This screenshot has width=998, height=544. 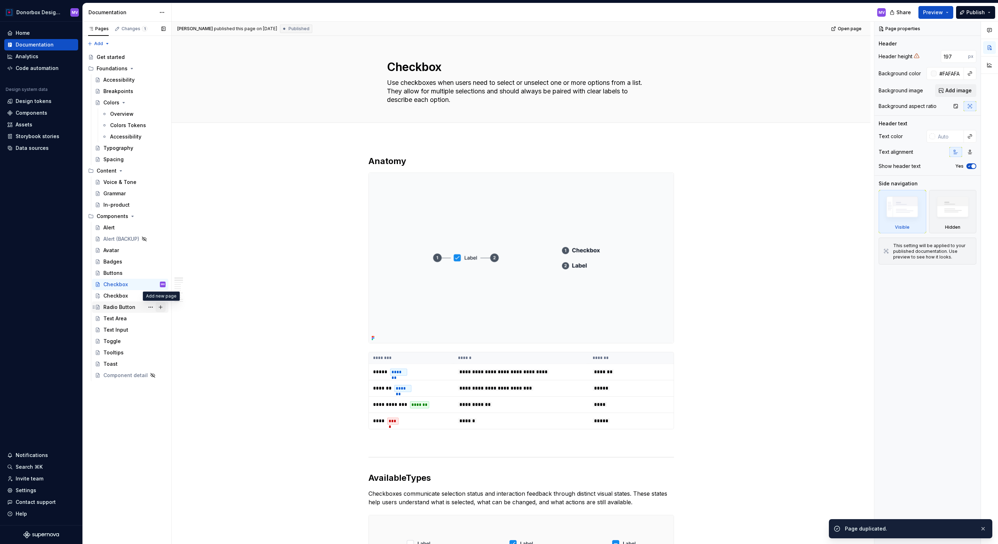 What do you see at coordinates (112, 341) in the screenshot?
I see `div: Toggle` at bounding box center [112, 341].